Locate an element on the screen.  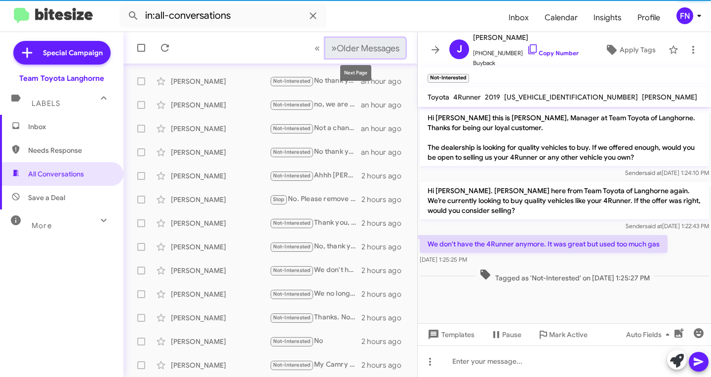
button: Mark Active is located at coordinates (562, 335).